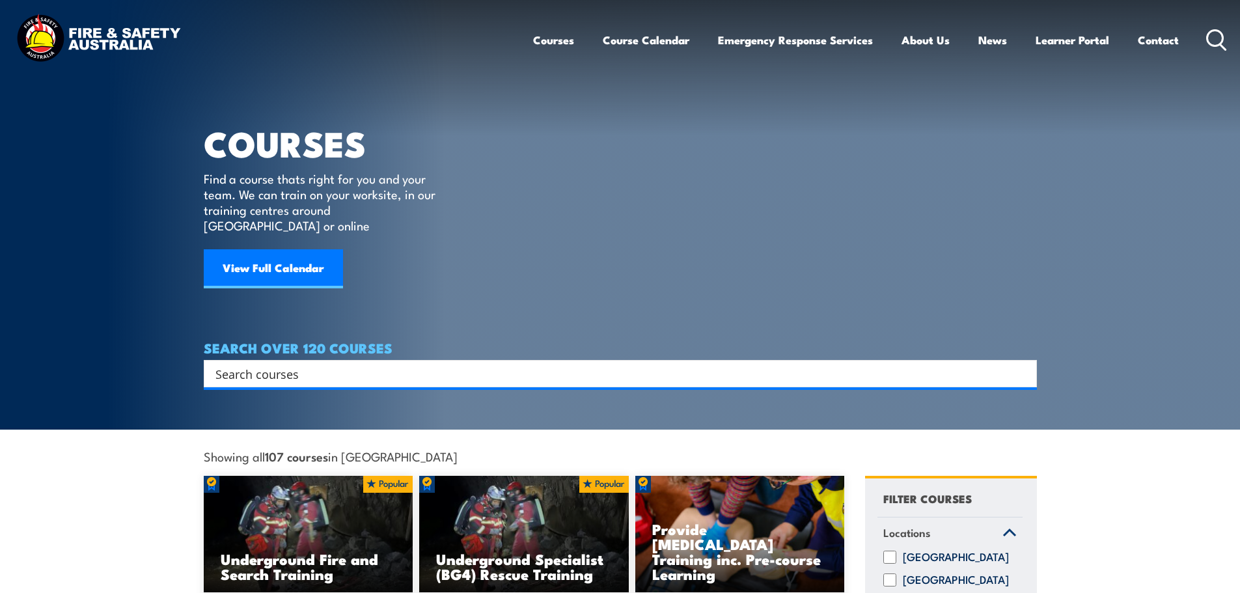 This screenshot has height=593, width=1240. What do you see at coordinates (926, 40) in the screenshot?
I see `a: About Us` at bounding box center [926, 40].